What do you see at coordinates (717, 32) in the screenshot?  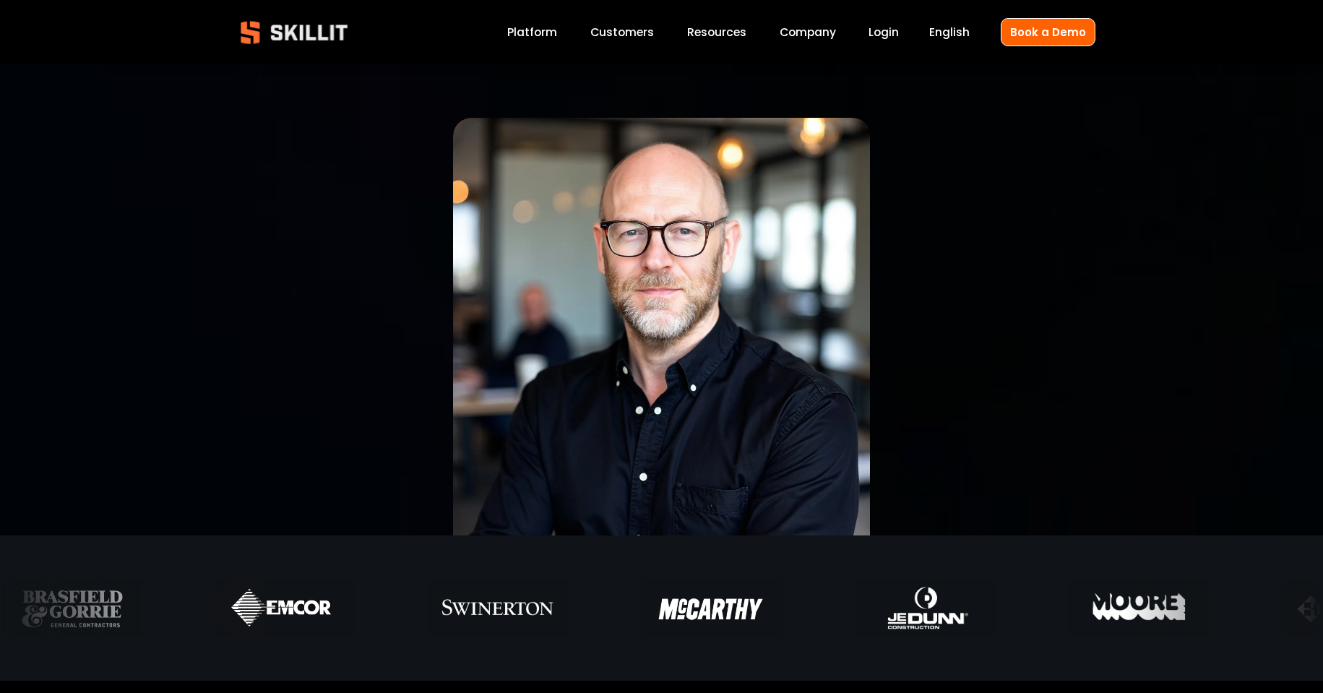 I see `span: Resources` at bounding box center [717, 32].